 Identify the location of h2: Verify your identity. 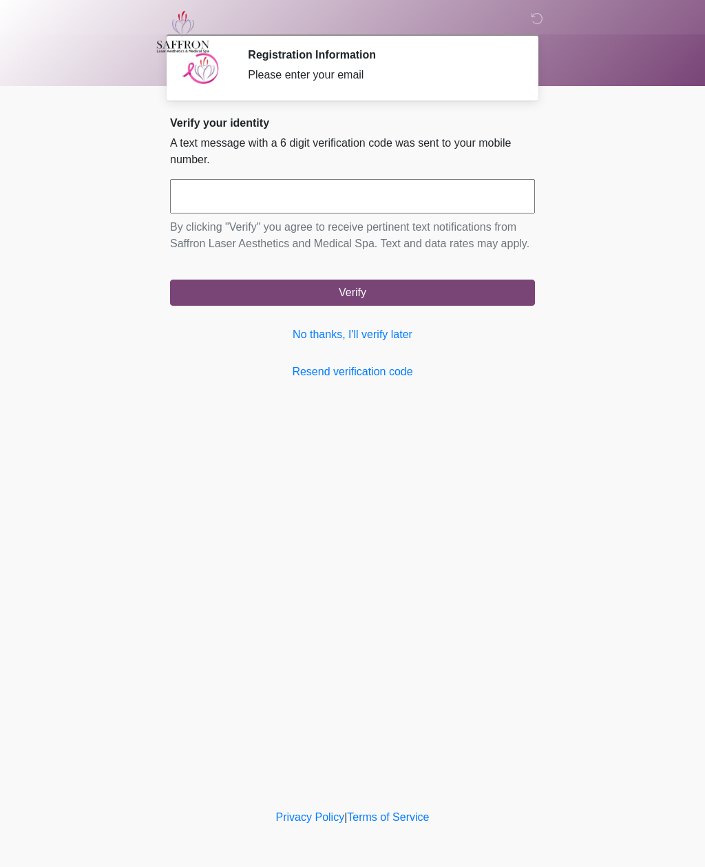
(352, 123).